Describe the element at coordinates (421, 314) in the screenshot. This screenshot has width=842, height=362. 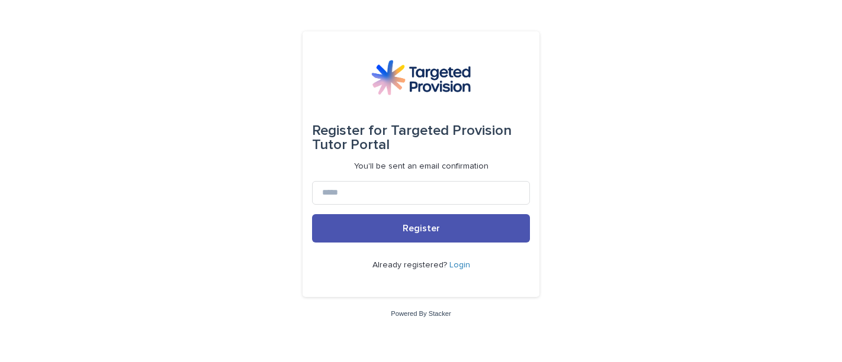
I see `a: Powered By Stacker` at that location.